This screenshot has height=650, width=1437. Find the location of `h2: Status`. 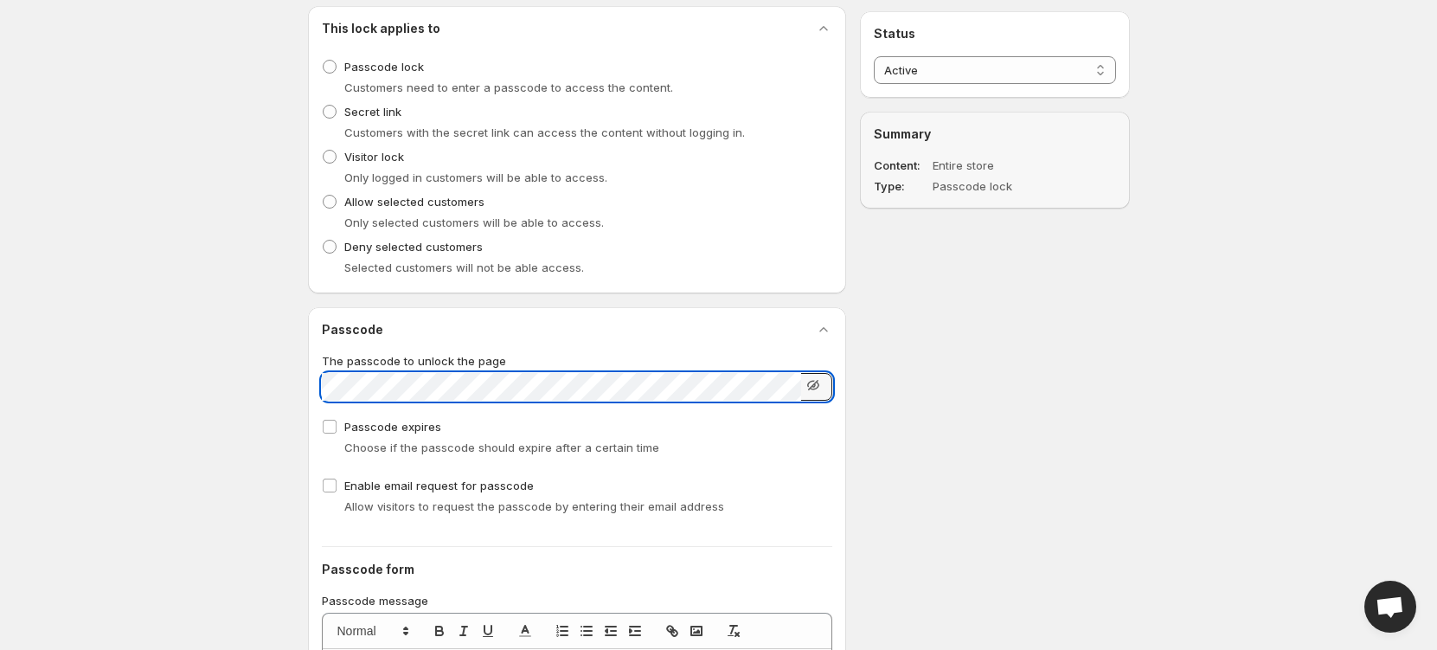

h2: Status is located at coordinates (994, 34).